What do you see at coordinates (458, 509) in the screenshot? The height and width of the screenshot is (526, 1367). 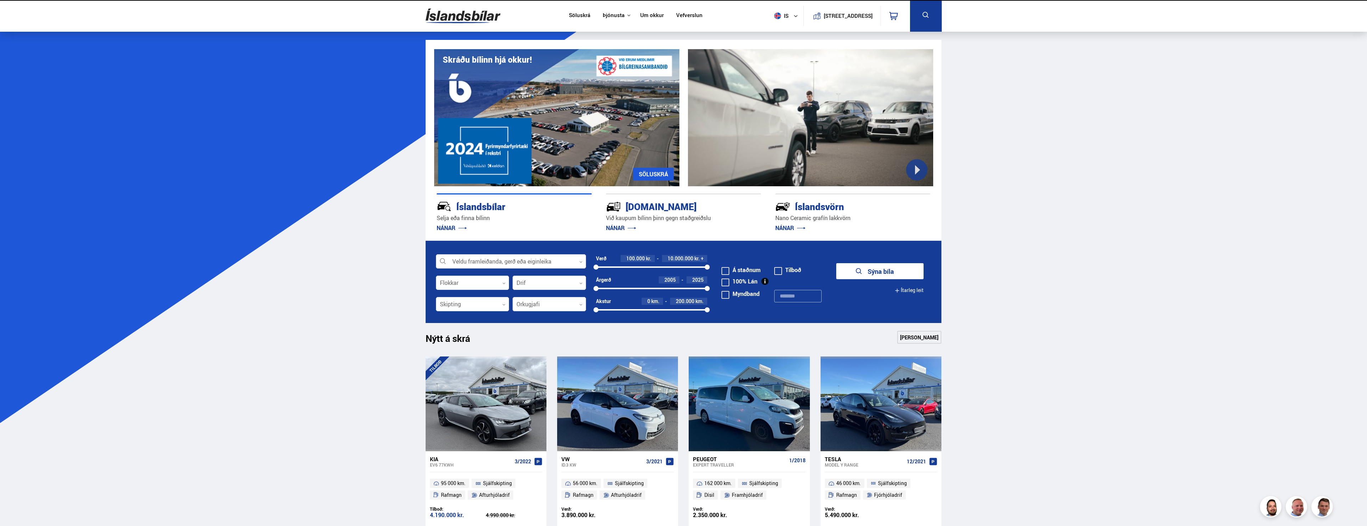 I see `div: Tilboð:` at bounding box center [458, 509].